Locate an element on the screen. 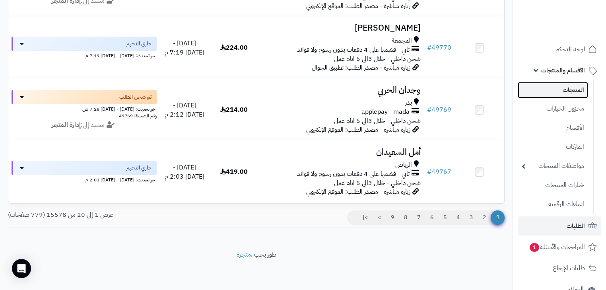  span: 214.00 is located at coordinates (234, 110).